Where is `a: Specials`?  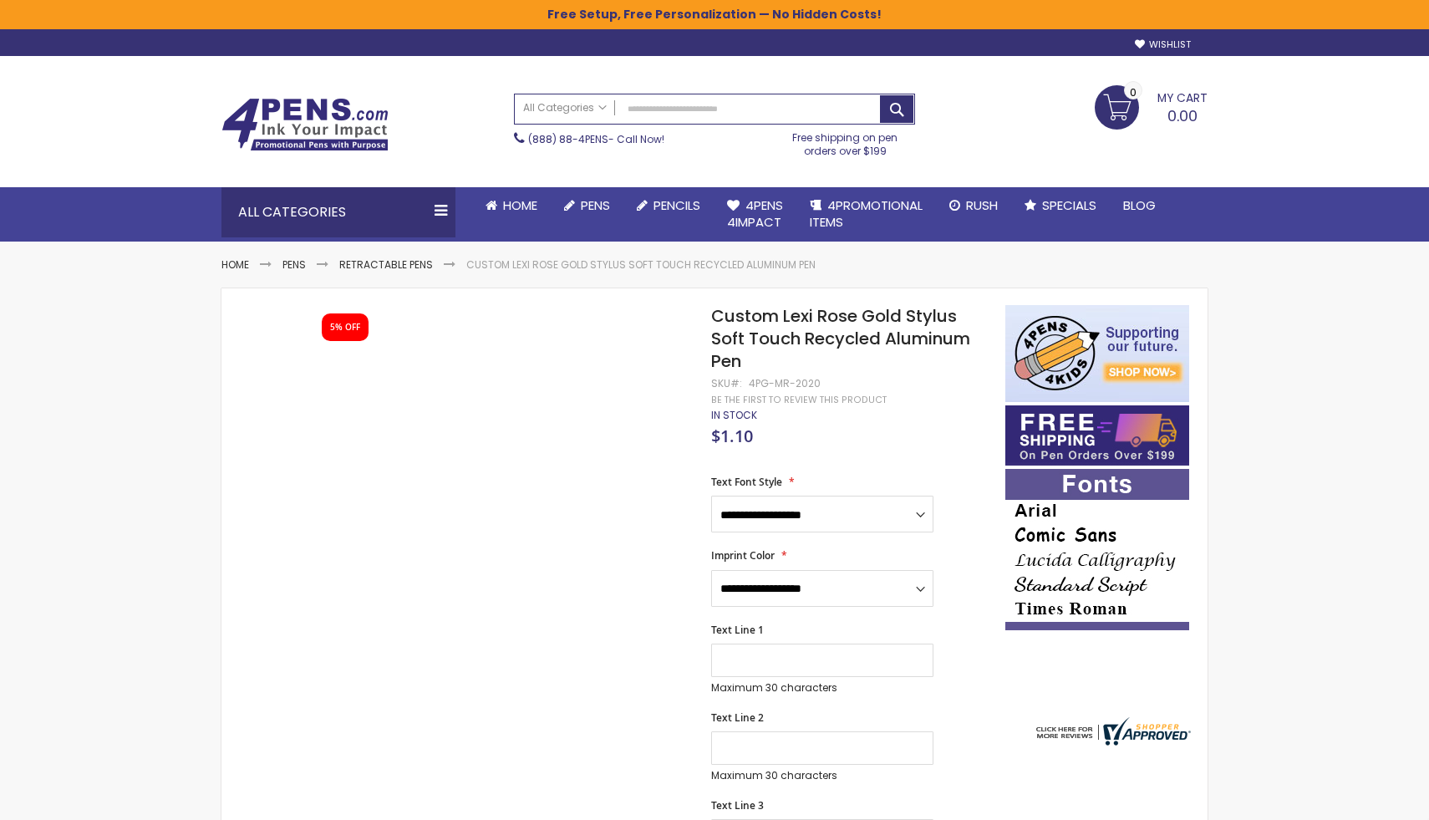 a: Specials is located at coordinates (1061, 206).